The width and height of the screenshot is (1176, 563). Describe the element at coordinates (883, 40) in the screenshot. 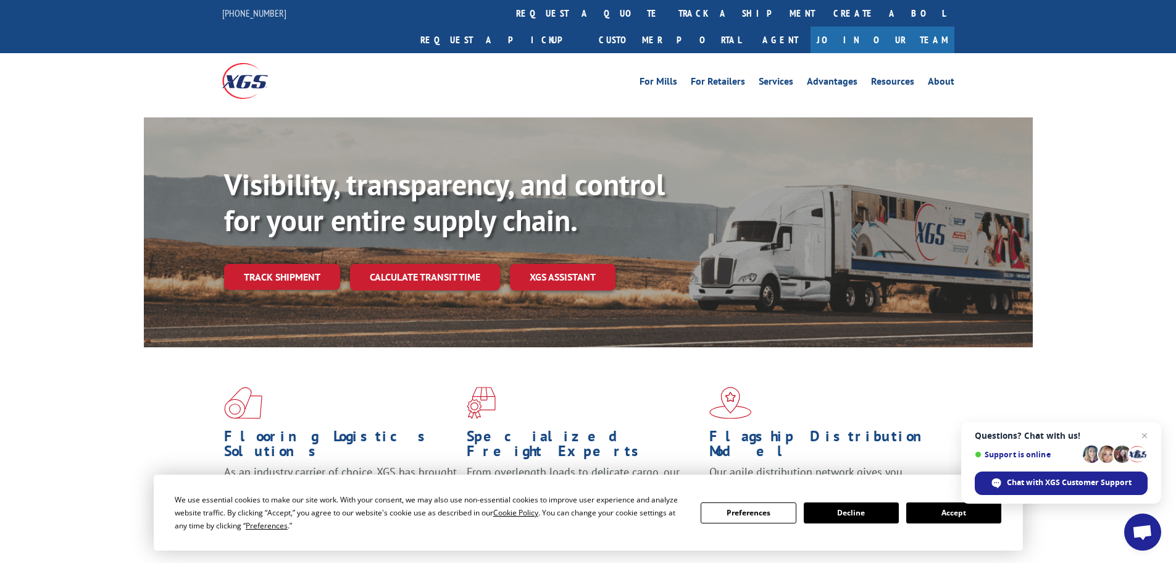

I see `a: Join Our Team` at that location.